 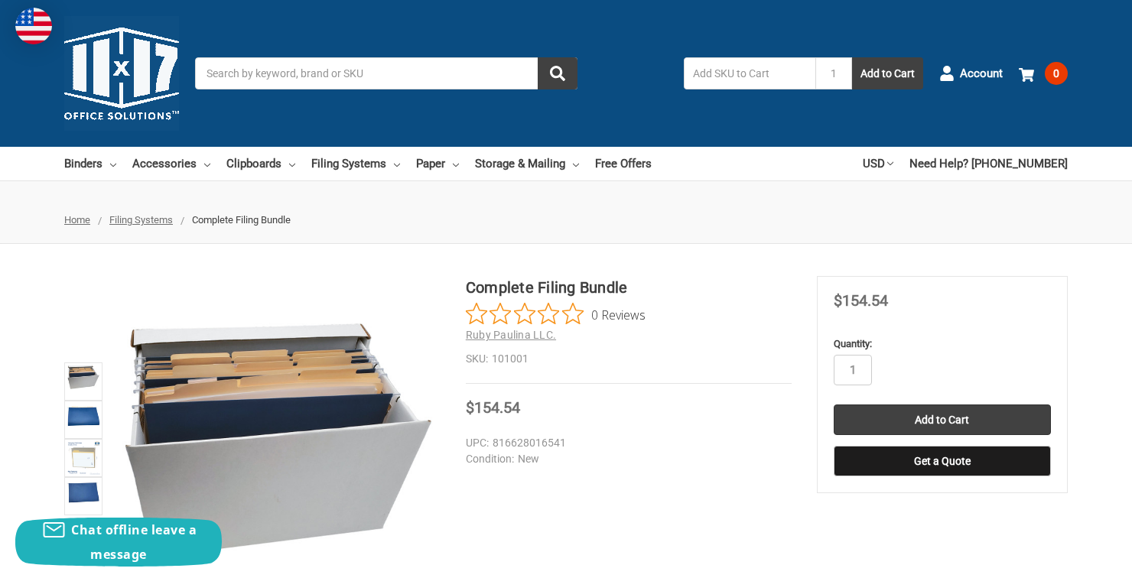 I want to click on input: Add SKU to Cart, so click(x=749, y=73).